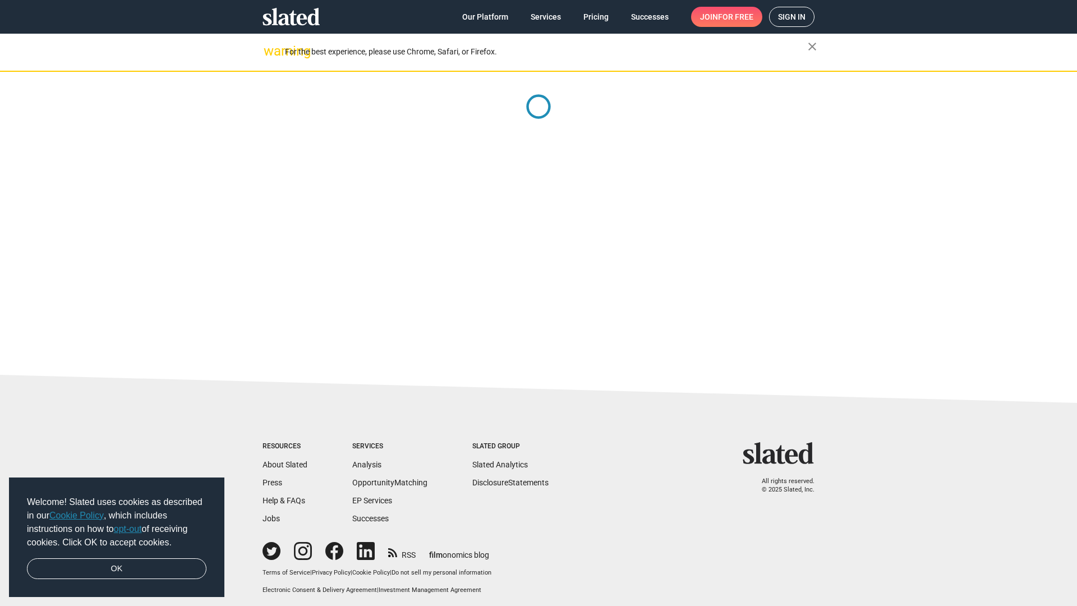 This screenshot has width=1077, height=606. I want to click on a: Help & FAQs, so click(284, 500).